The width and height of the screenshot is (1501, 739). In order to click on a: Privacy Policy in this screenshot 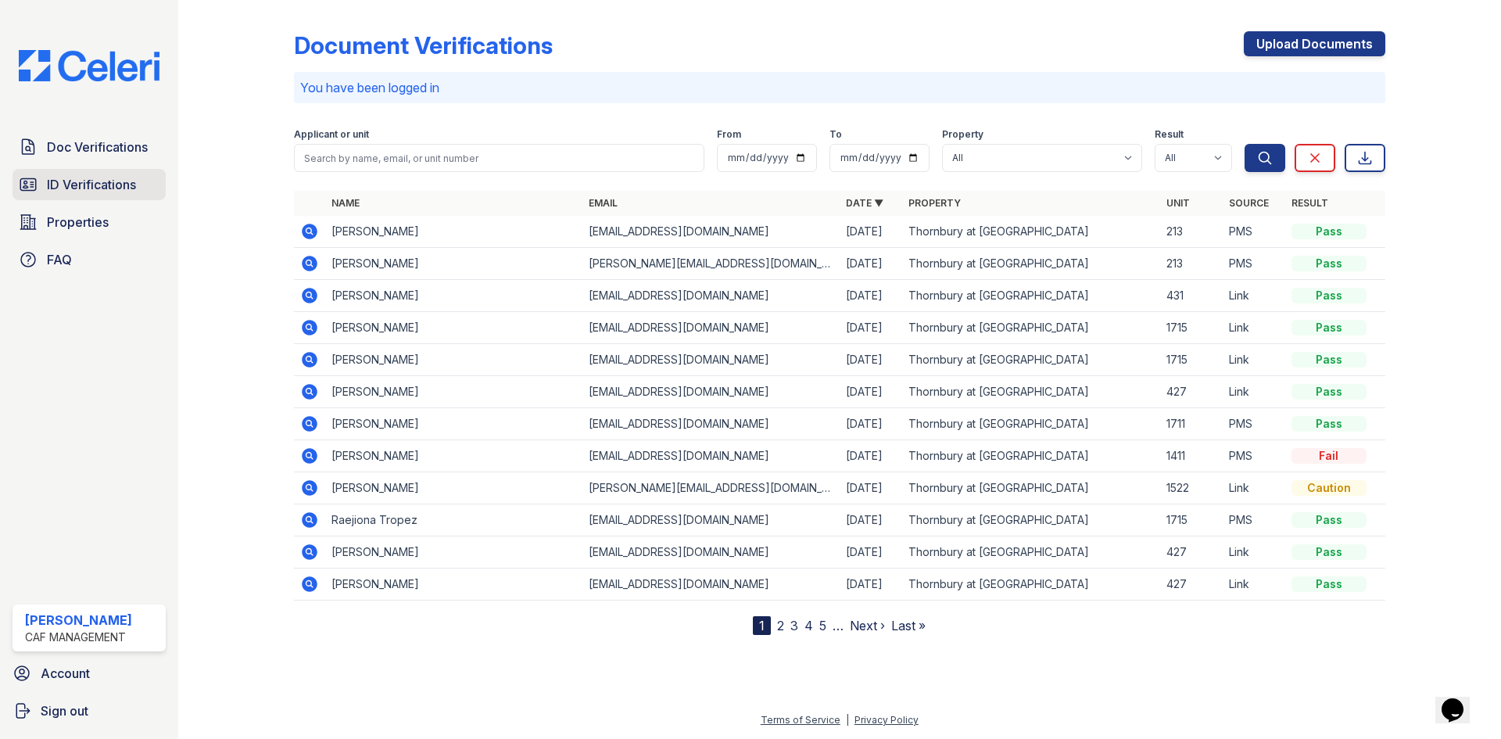, I will do `click(886, 719)`.